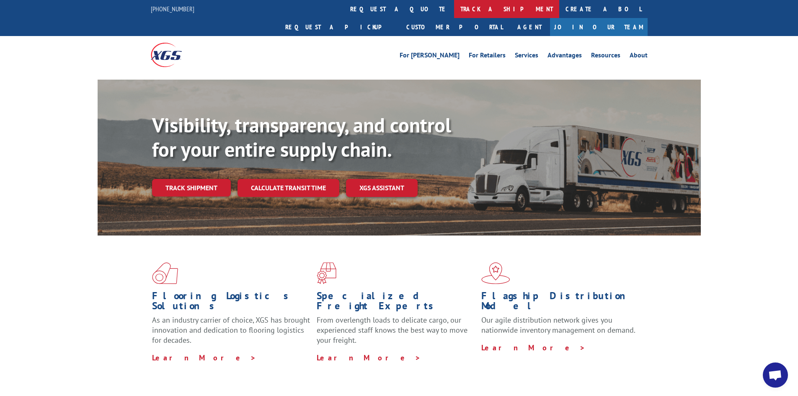 The height and width of the screenshot is (396, 798). What do you see at coordinates (455, 27) in the screenshot?
I see `a: Customer Portal` at bounding box center [455, 27].